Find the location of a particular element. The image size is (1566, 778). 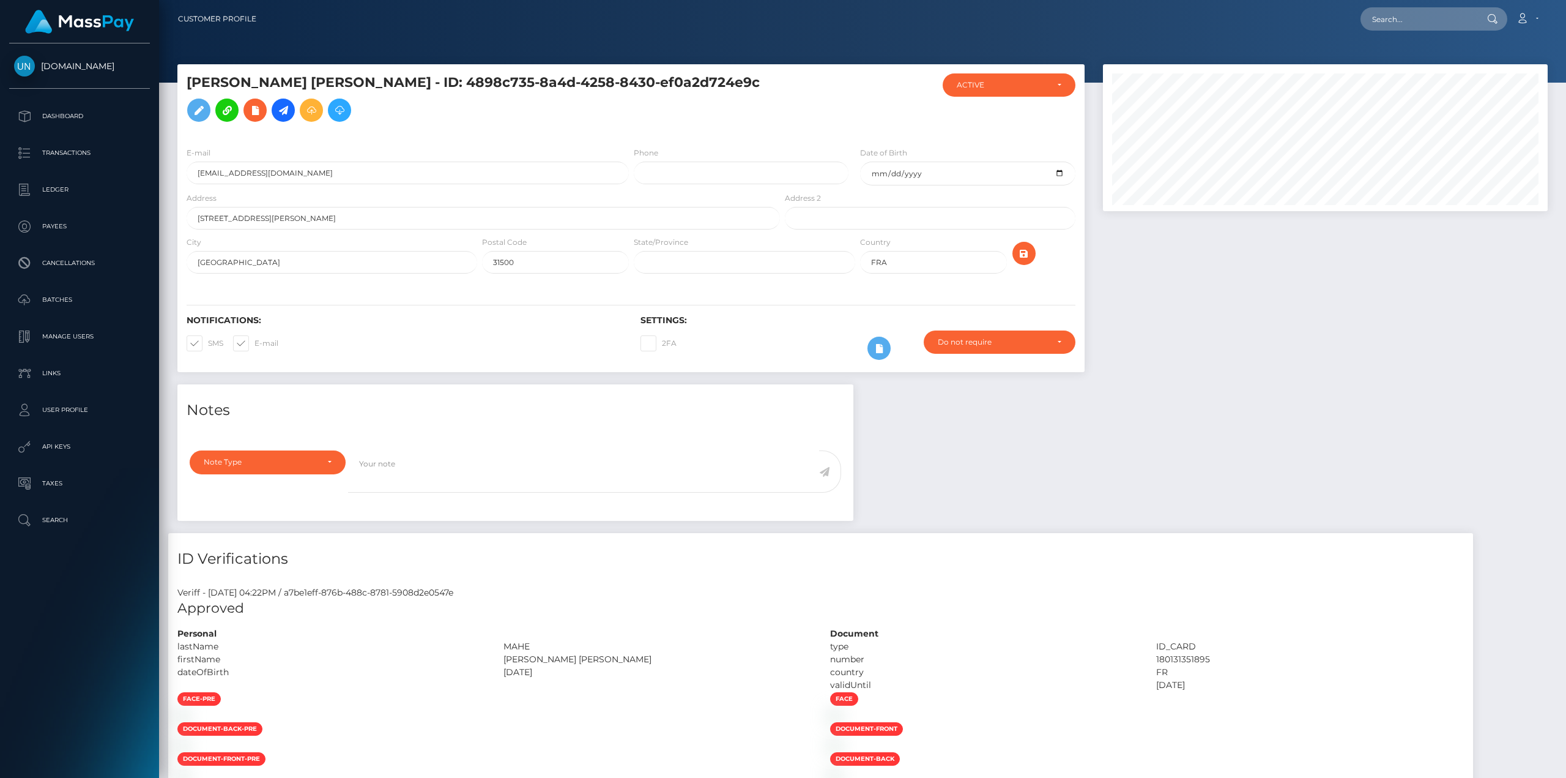

label: 2FA is located at coordinates (658, 343).